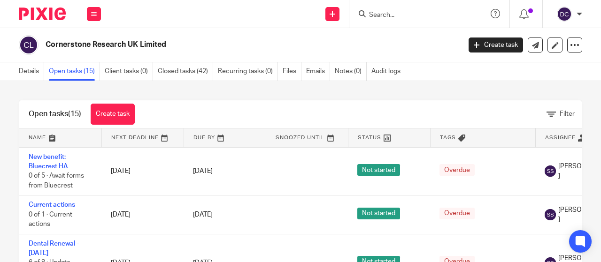  I want to click on span: (15), so click(75, 114).